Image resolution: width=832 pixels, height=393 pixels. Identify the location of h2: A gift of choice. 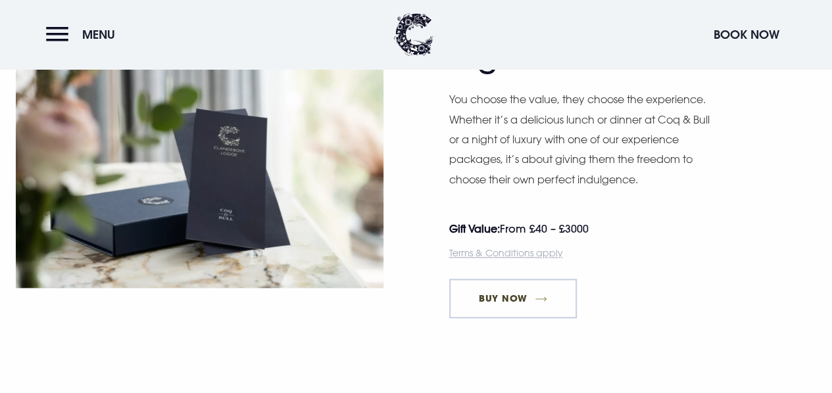
(578, 46).